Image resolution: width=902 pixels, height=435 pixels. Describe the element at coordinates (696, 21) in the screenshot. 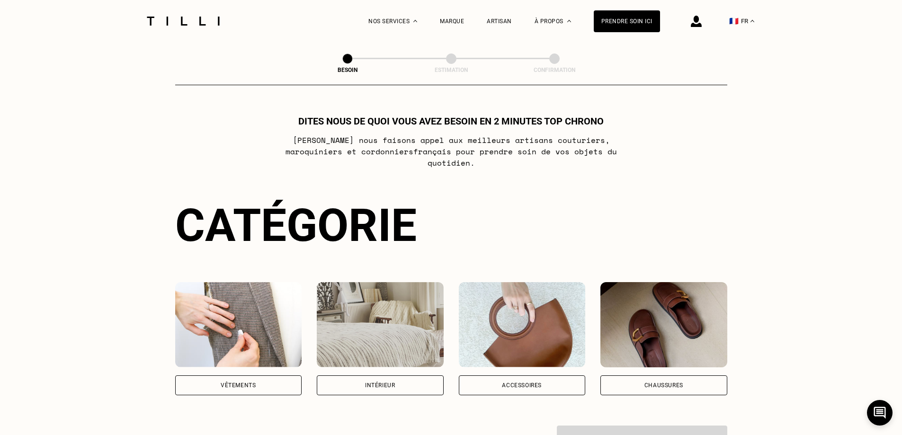

I see `img: icône connexion` at that location.